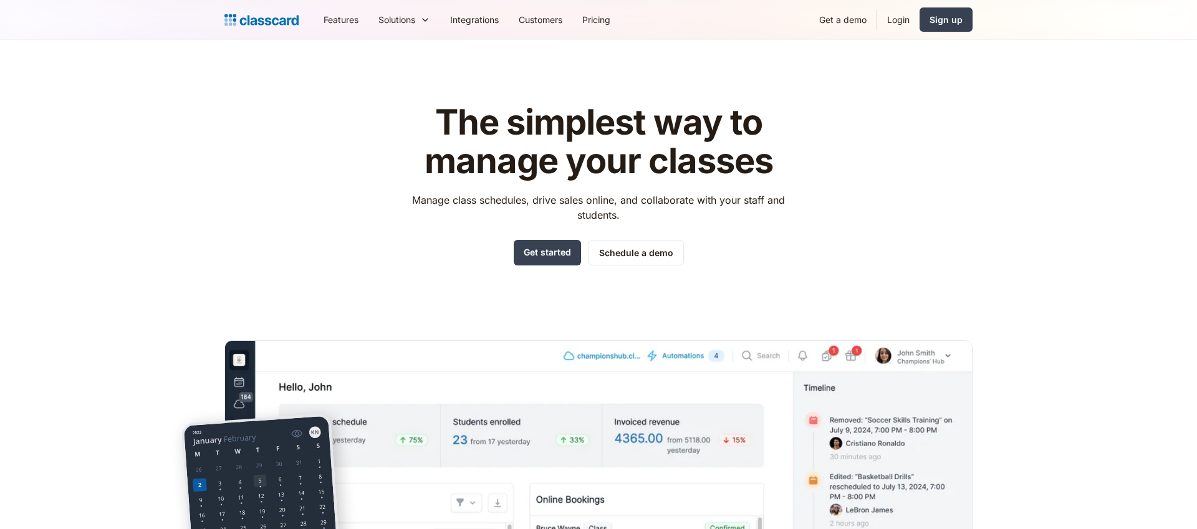  Describe the element at coordinates (945, 19) in the screenshot. I see `a: Sign up` at that location.